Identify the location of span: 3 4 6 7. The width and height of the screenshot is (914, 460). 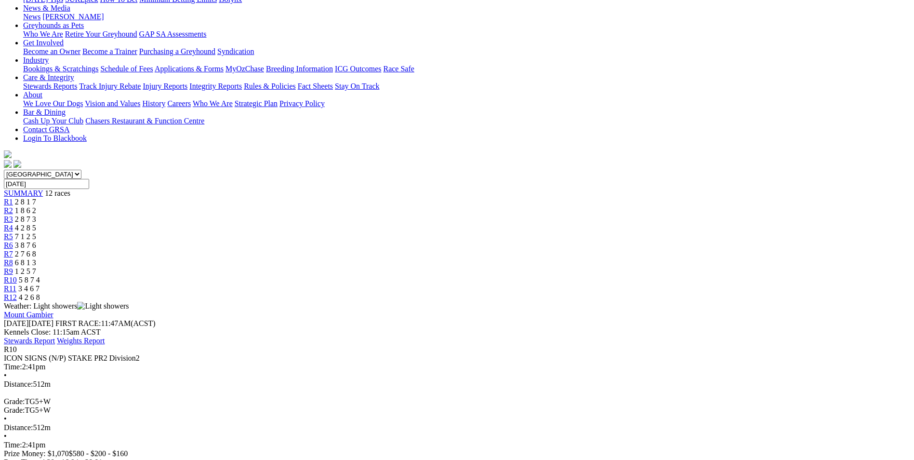
(29, 288).